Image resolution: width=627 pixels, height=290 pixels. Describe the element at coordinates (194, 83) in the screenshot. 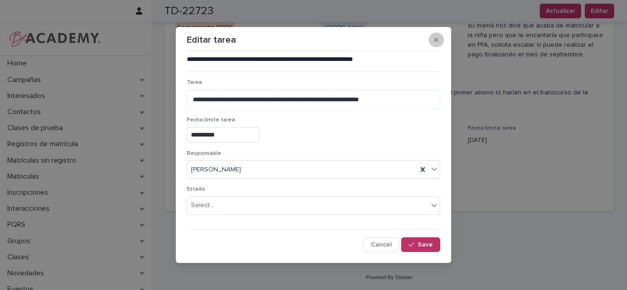

I see `span: Tarea` at that location.